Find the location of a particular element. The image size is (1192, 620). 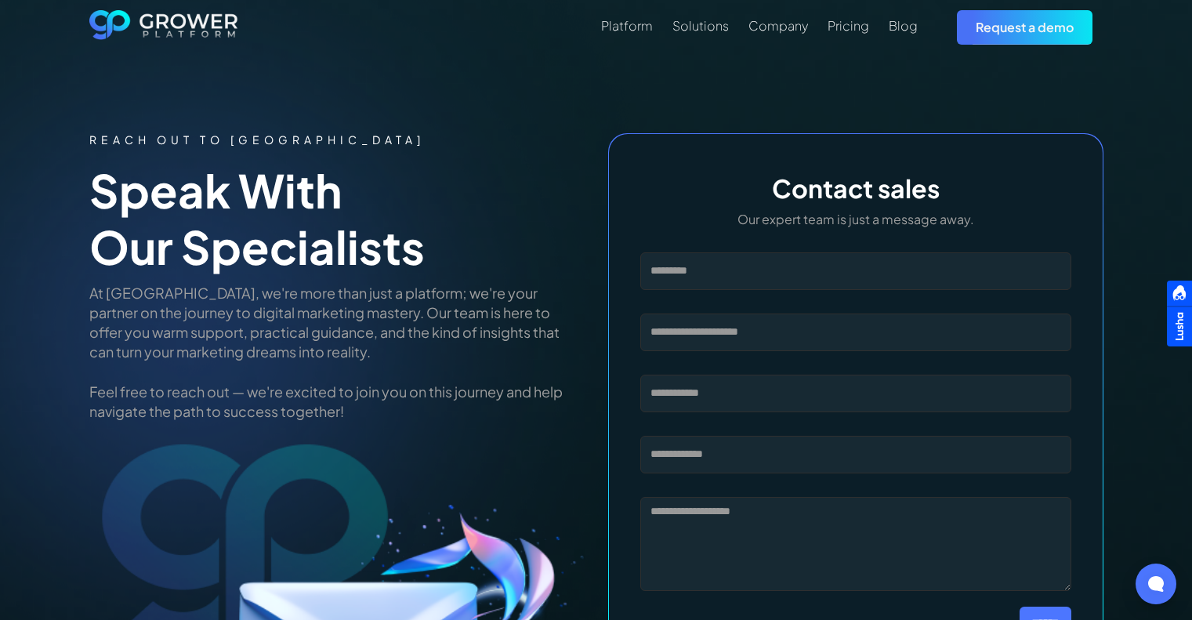

a: Request a demo is located at coordinates (1025, 27).